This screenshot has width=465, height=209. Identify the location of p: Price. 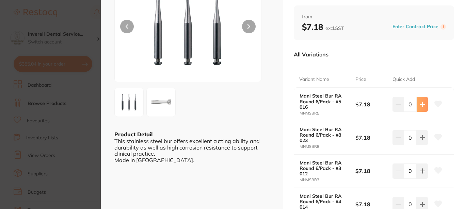
(361, 80).